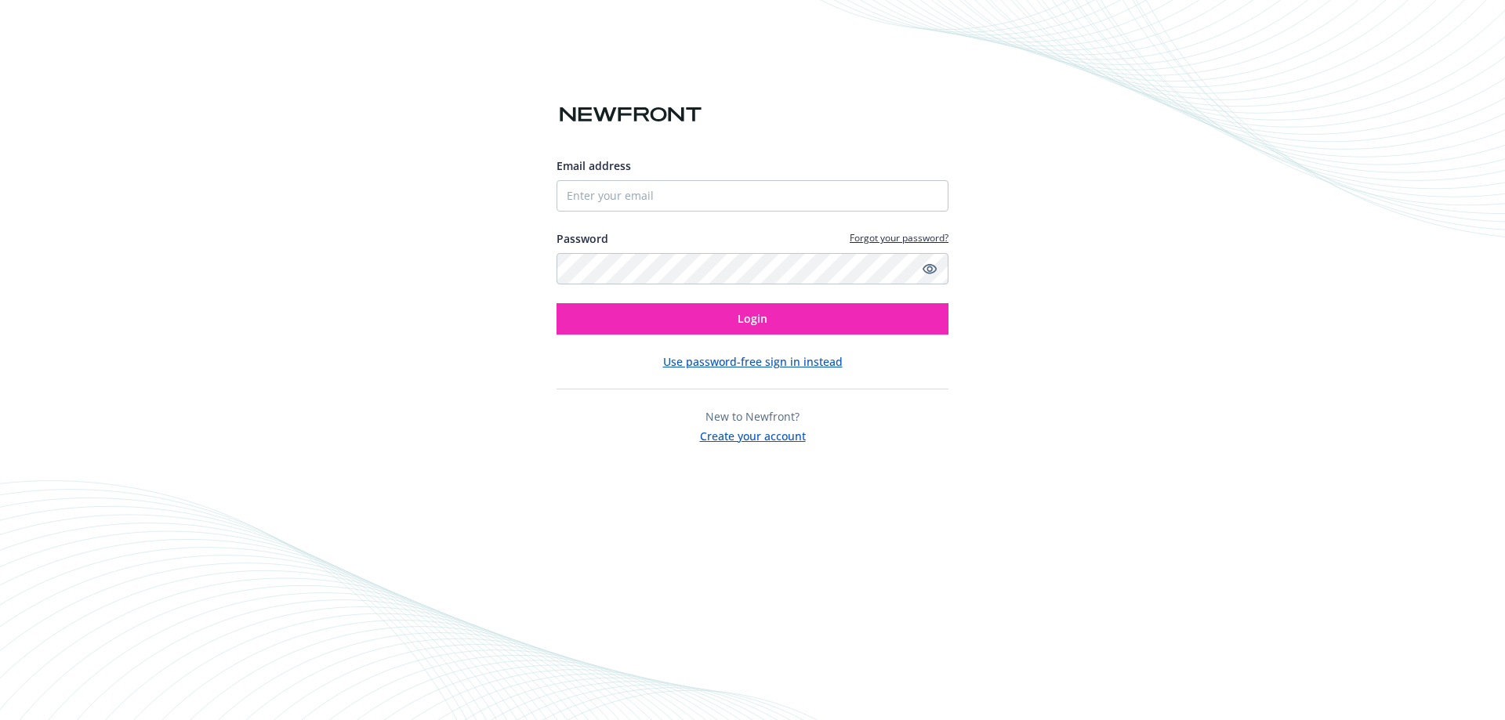 The image size is (1505, 720). I want to click on span: Login, so click(752, 318).